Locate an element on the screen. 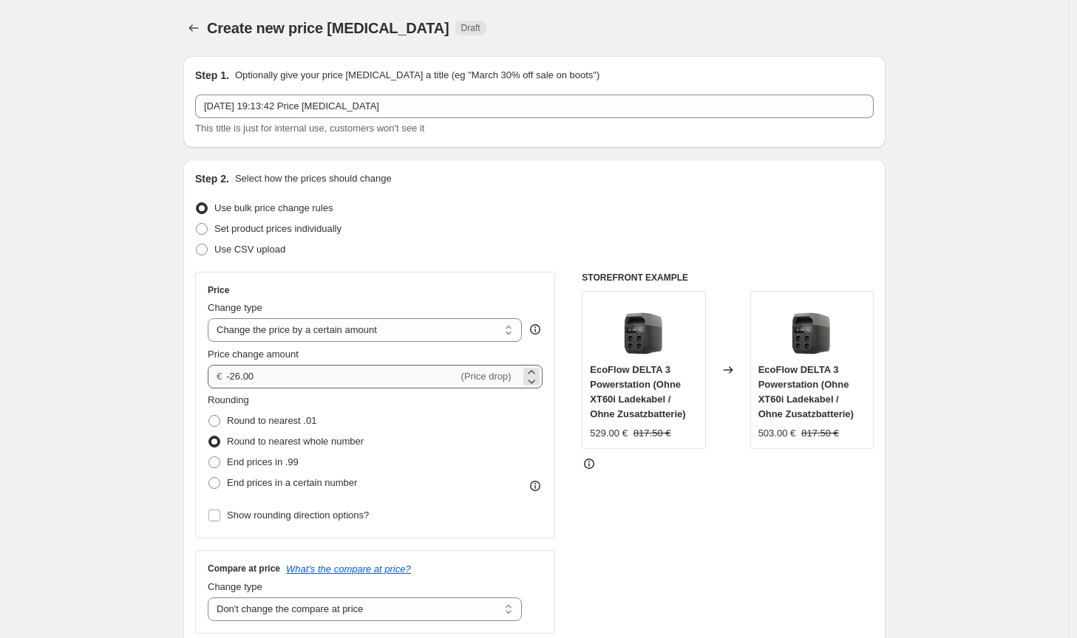  span: Price change amount is located at coordinates (253, 354).